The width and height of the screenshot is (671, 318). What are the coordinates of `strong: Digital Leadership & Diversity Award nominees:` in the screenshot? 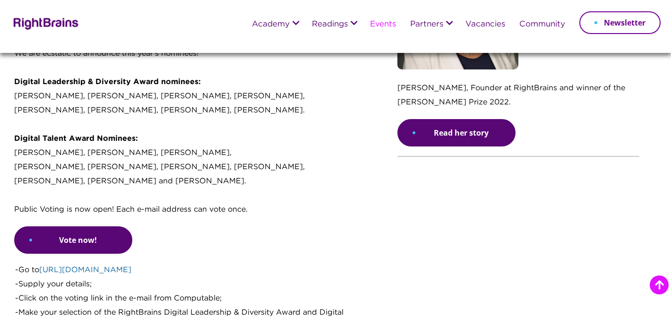 It's located at (107, 82).